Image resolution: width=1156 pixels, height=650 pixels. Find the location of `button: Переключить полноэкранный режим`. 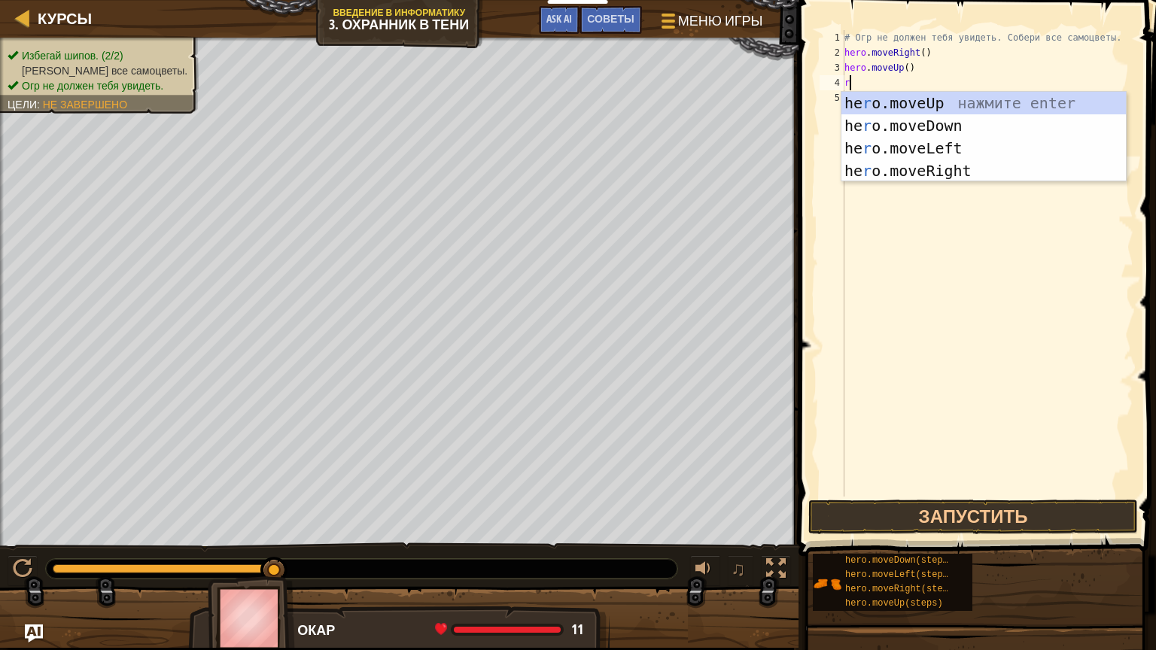

button: Переключить полноэкранный режим is located at coordinates (776, 570).